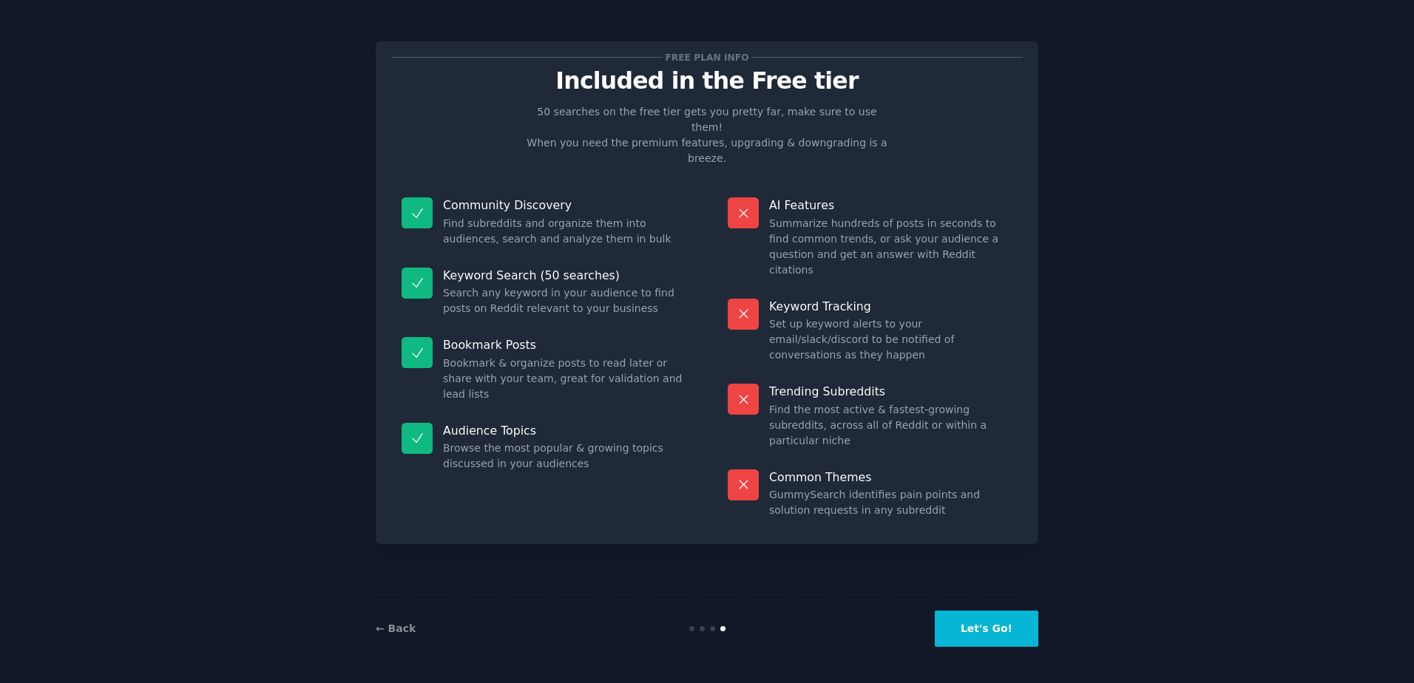 The height and width of the screenshot is (683, 1414). What do you see at coordinates (891, 477) in the screenshot?
I see `p: Common Themes` at bounding box center [891, 477].